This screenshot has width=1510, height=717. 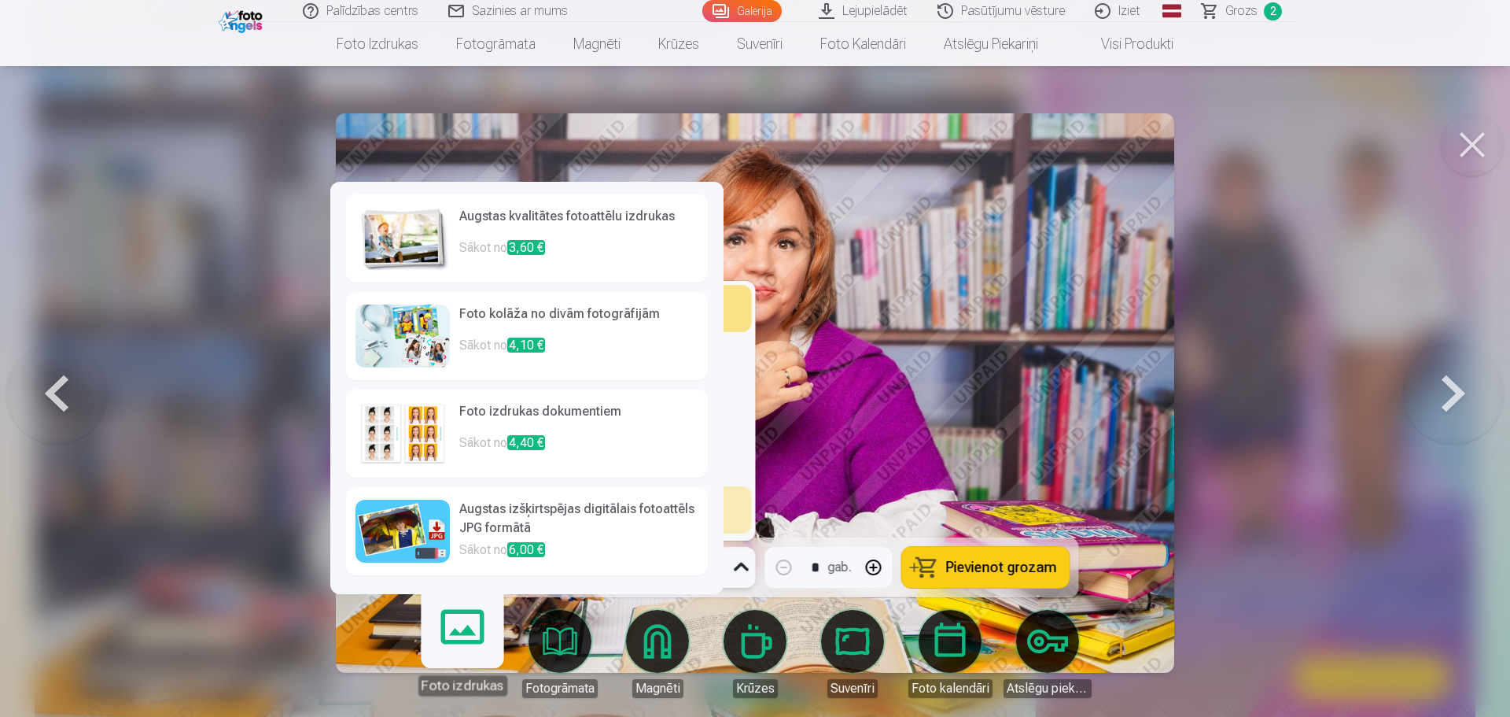 I want to click on h6: Foto kolāža no divām fotogrāfijām, so click(x=579, y=320).